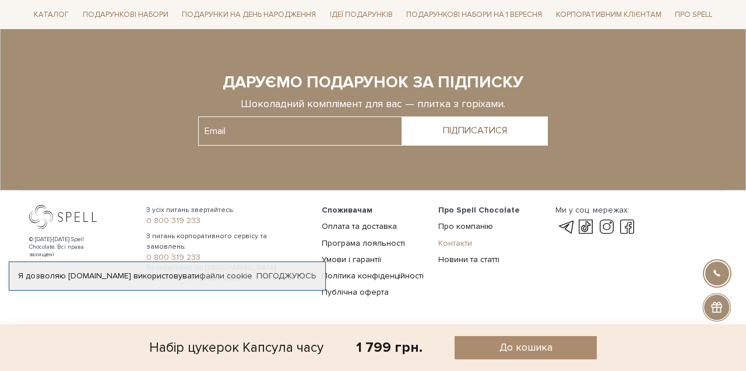  I want to click on a: Контакти, so click(455, 243).